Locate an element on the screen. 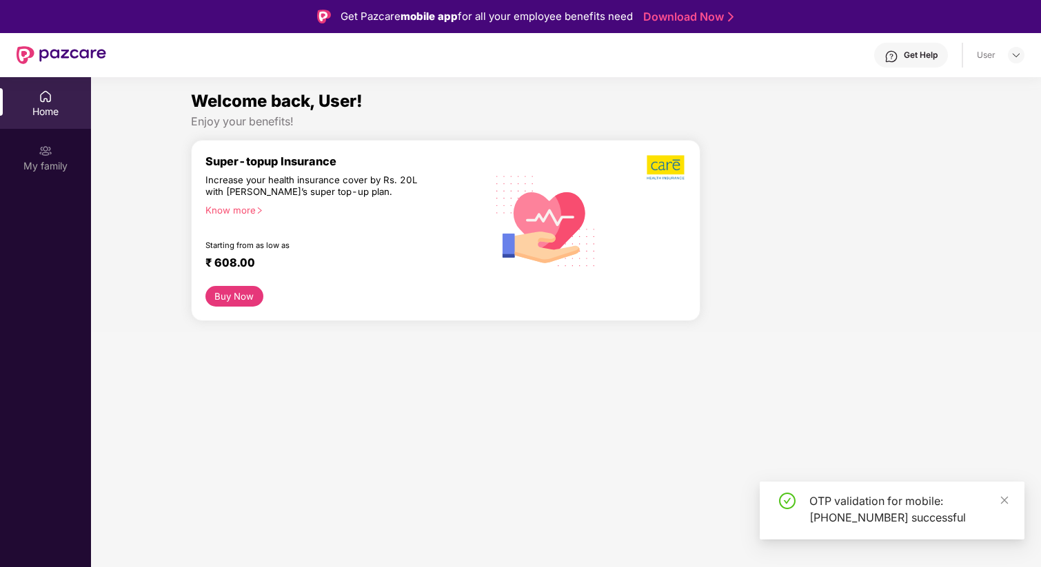  img: svg+xml;base64,PHN2ZyBpZD0iSGVscC0zMngzMiIgeG1sbnM9Imh0dHA6Ly93d3cudzMub3JnLzIwMDAvc3ZnIiB3aWR0aD... is located at coordinates (891, 57).